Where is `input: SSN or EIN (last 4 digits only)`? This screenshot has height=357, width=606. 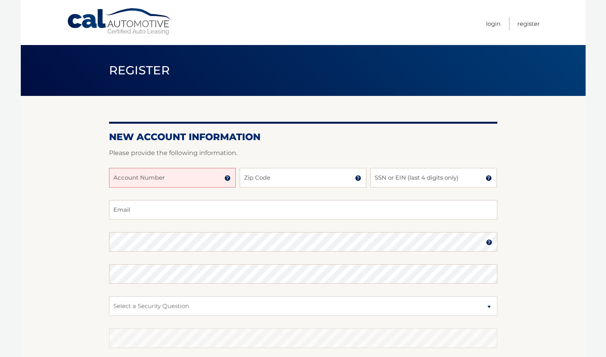 input: SSN or EIN (last 4 digits only) is located at coordinates (433, 178).